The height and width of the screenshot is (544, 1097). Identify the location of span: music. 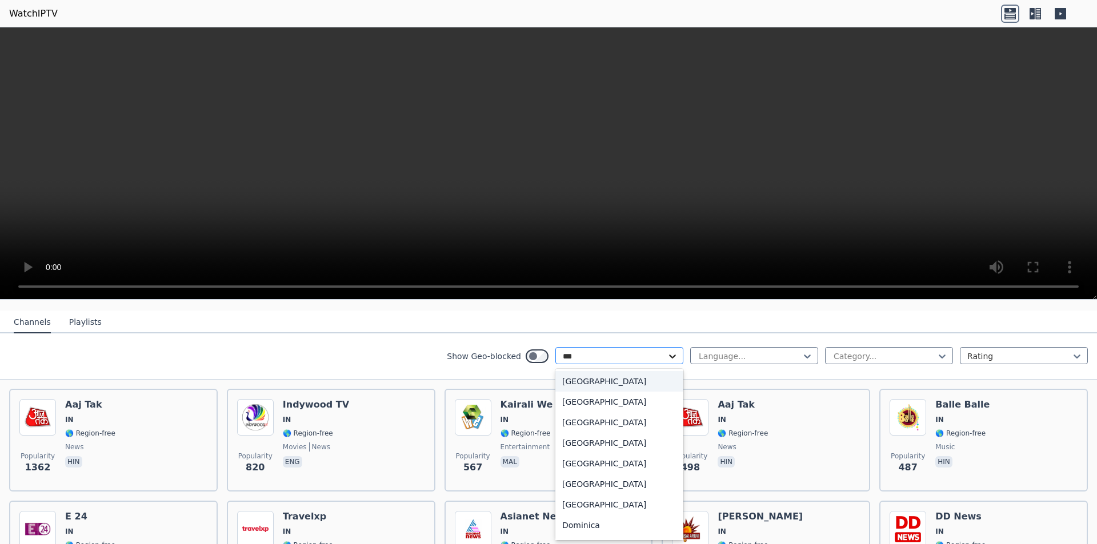
(945, 447).